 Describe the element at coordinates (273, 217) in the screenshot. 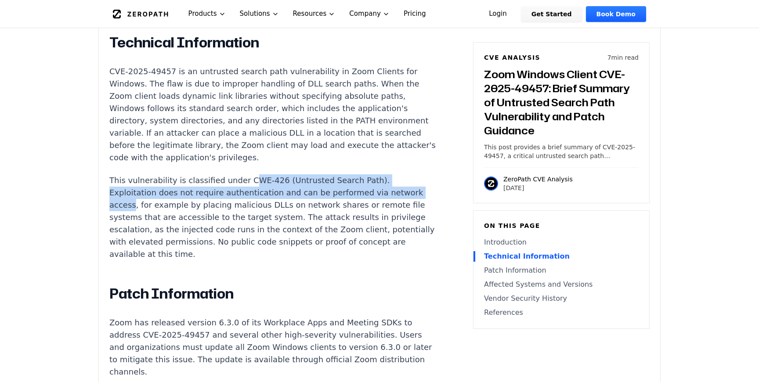

I see `p: This vulnerability is classified under CWE-426 (Untrusted Search Path). Exploitation does not req...` at that location.